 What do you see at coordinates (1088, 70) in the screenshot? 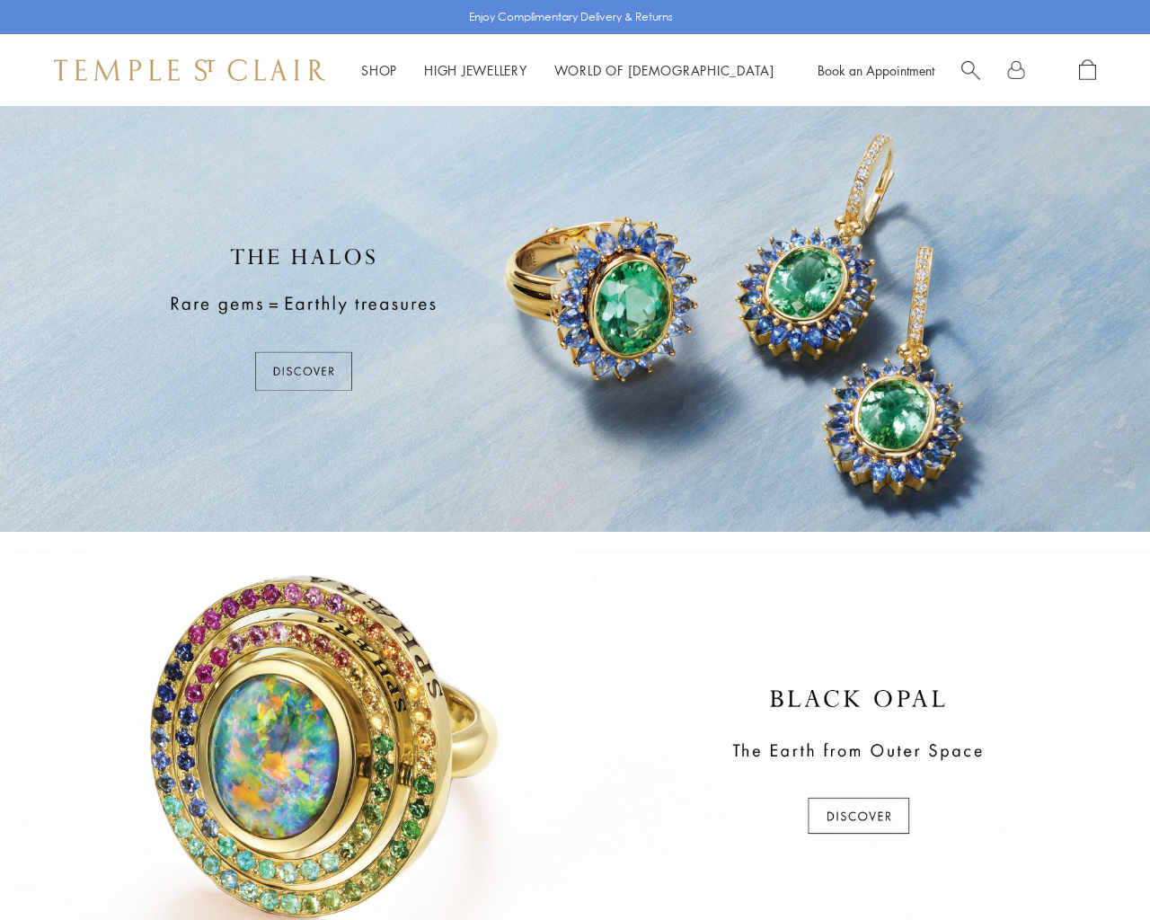
I see `a: Open Shopping Bag` at bounding box center [1088, 70].